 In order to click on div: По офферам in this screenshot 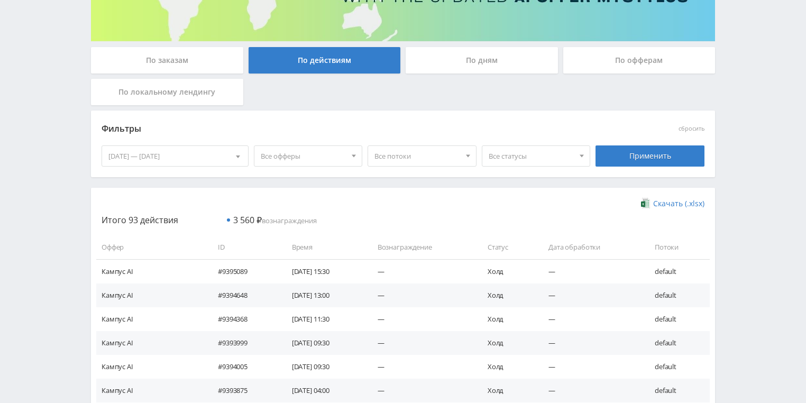, I will do `click(639, 60)`.